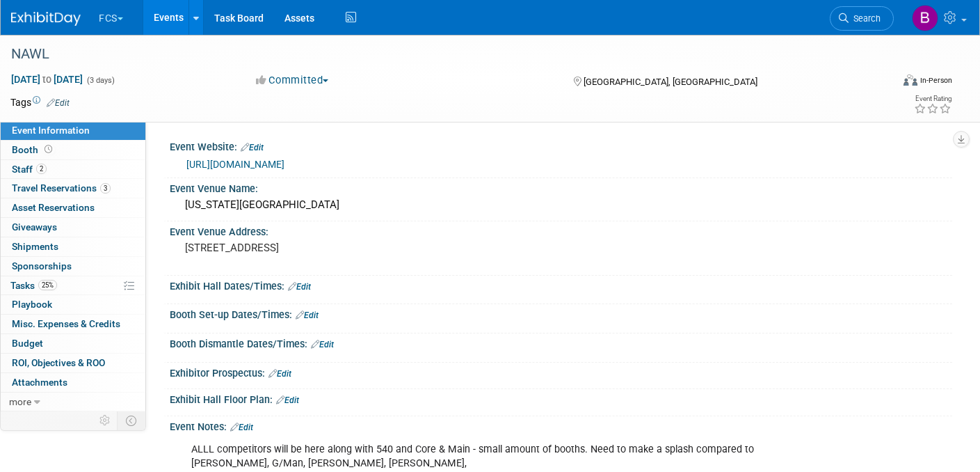  I want to click on span: 2, so click(41, 168).